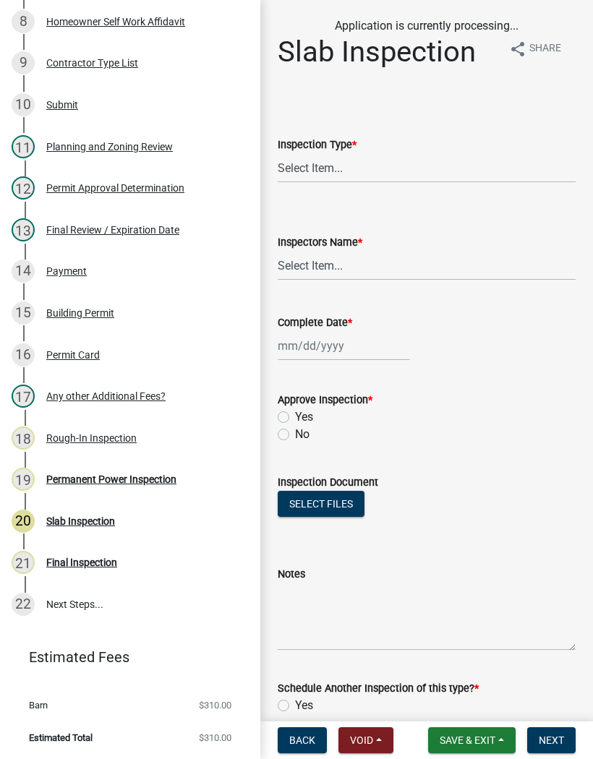 The height and width of the screenshot is (759, 593). Describe the element at coordinates (109, 147) in the screenshot. I see `div: Planning and Zoning Review` at that location.